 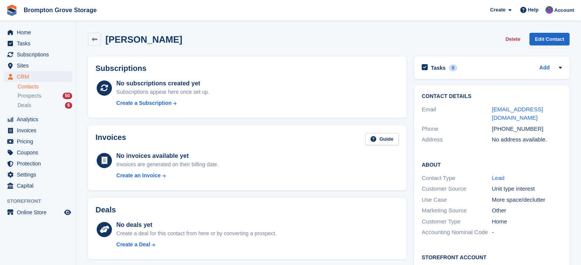 What do you see at coordinates (24, 105) in the screenshot?
I see `span: Deals` at bounding box center [24, 105].